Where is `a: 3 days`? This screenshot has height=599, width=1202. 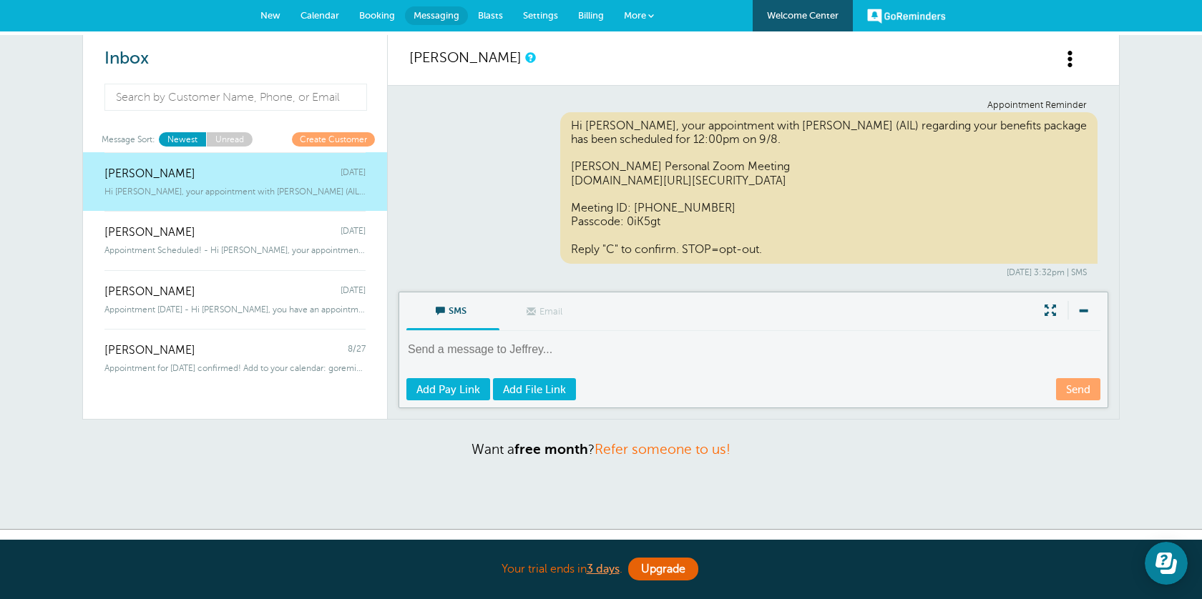
a: 3 days is located at coordinates (603, 569).